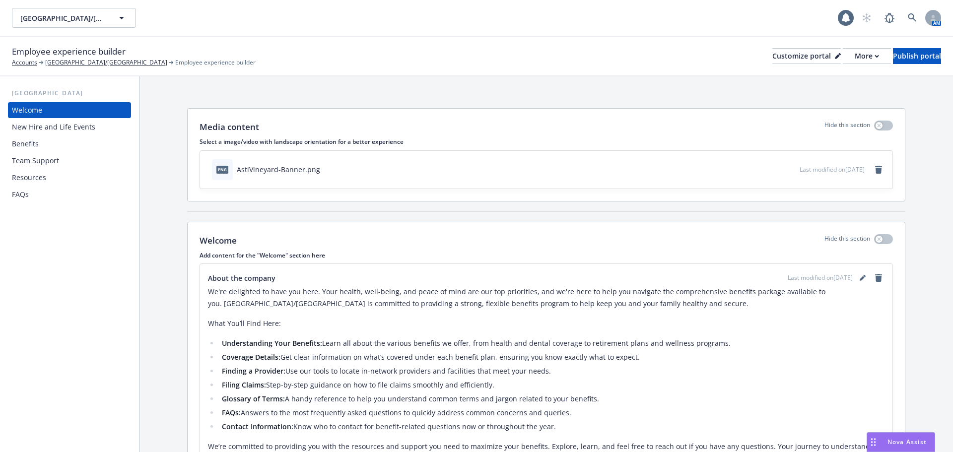 Image resolution: width=953 pixels, height=452 pixels. I want to click on button: Nova Assist, so click(901, 442).